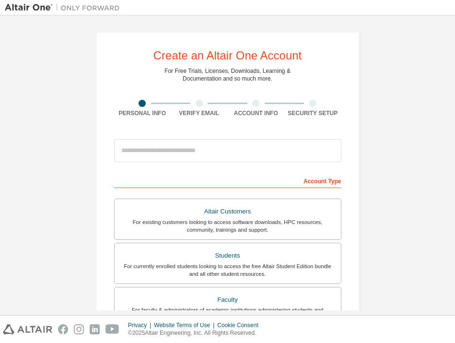  What do you see at coordinates (228, 226) in the screenshot?
I see `div: For existing customers looking to access software downloads, HPC resources, community, trainings ...` at bounding box center [228, 226].